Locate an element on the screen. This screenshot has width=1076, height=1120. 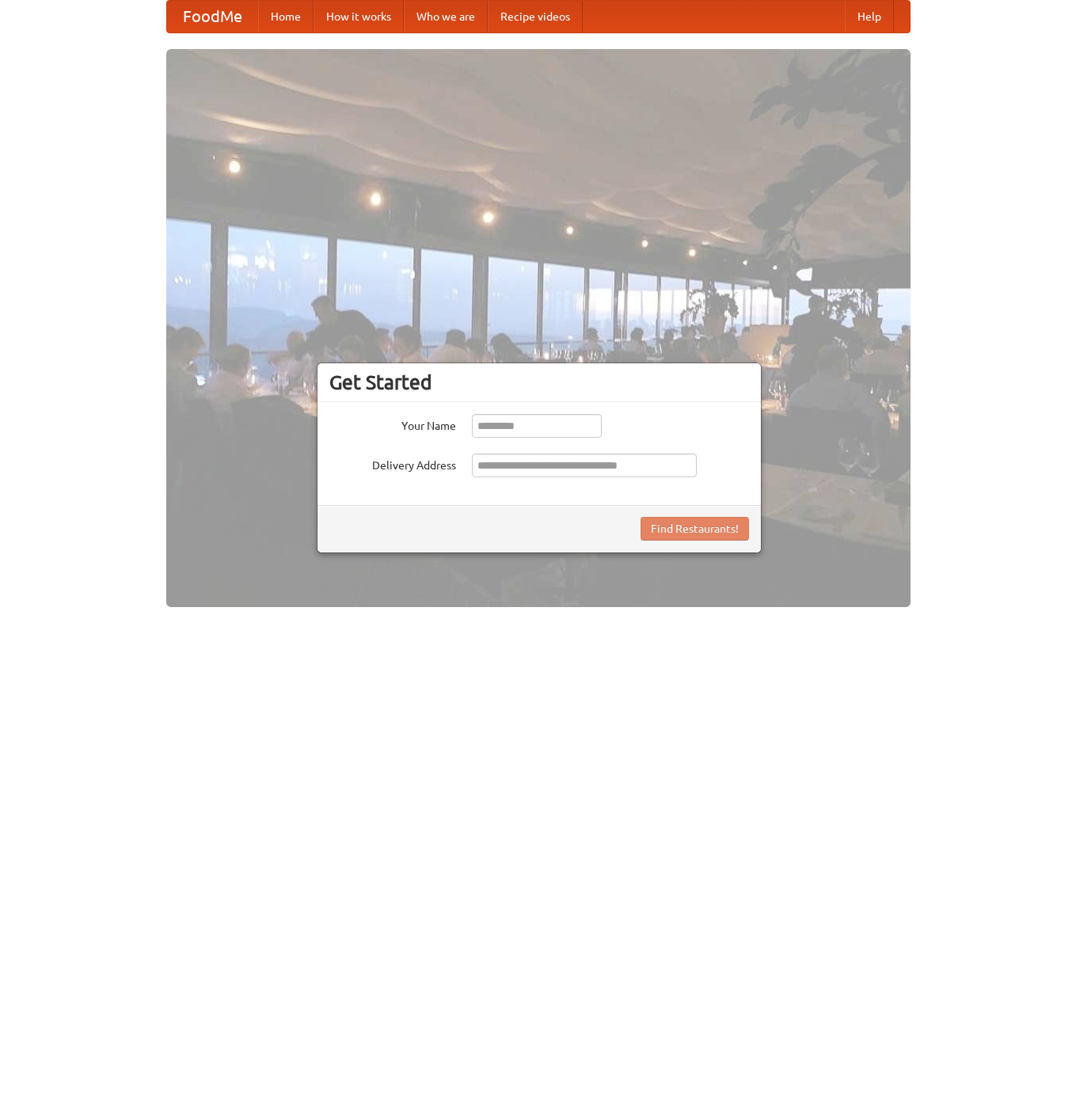
label: Delivery Address is located at coordinates (393, 463).